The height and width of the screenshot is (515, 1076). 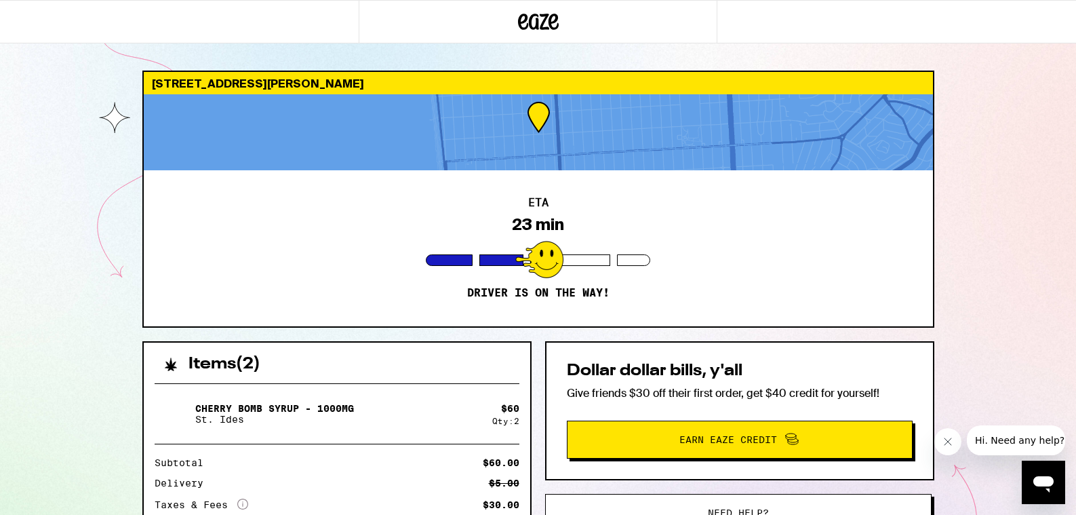 I want to click on button: Earn Eaze Credit, so click(x=740, y=439).